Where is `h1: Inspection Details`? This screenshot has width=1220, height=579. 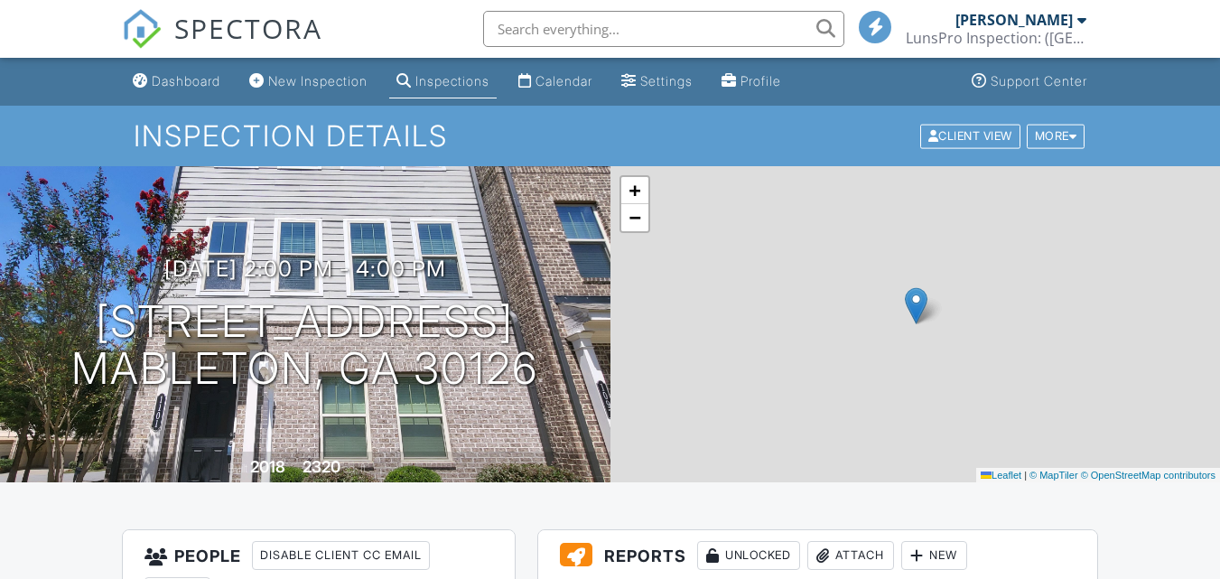
h1: Inspection Details is located at coordinates (610, 135).